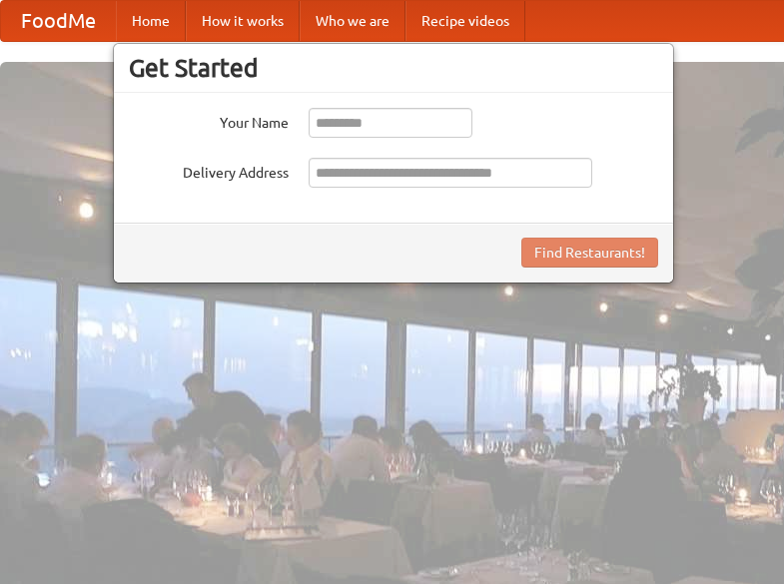 The image size is (784, 584). Describe the element at coordinates (465, 21) in the screenshot. I see `a: Recipe videos` at that location.